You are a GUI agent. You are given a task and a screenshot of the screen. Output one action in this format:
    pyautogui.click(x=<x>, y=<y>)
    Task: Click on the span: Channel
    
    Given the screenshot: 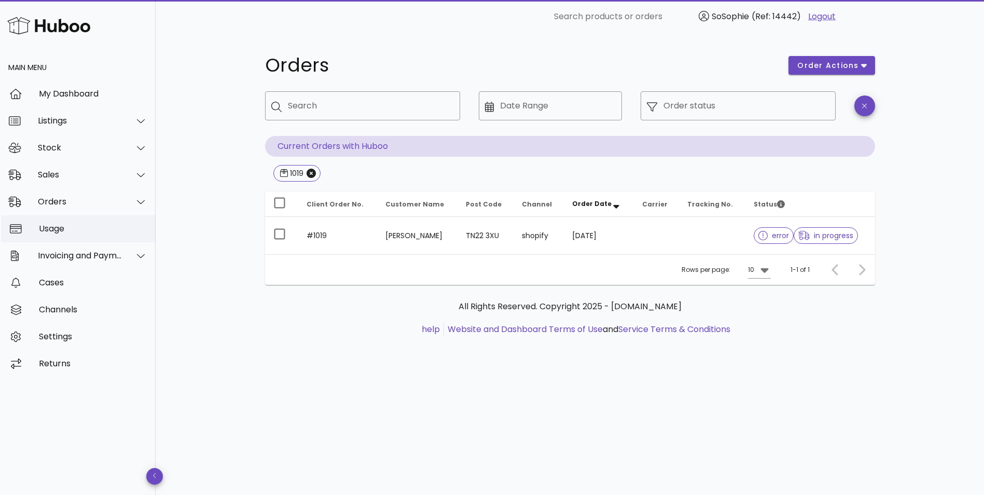 What is the action you would take?
    pyautogui.click(x=537, y=204)
    